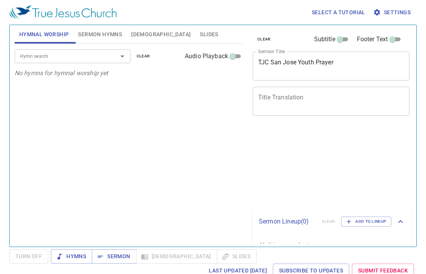 The height and width of the screenshot is (274, 426). I want to click on button: Sermon, so click(114, 257).